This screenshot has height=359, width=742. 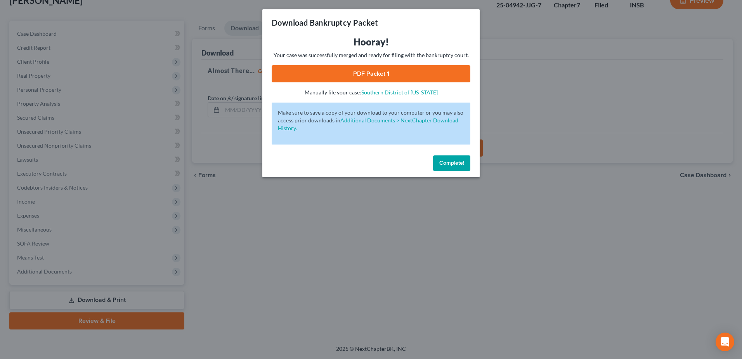 What do you see at coordinates (452, 163) in the screenshot?
I see `span: Complete!` at bounding box center [452, 163].